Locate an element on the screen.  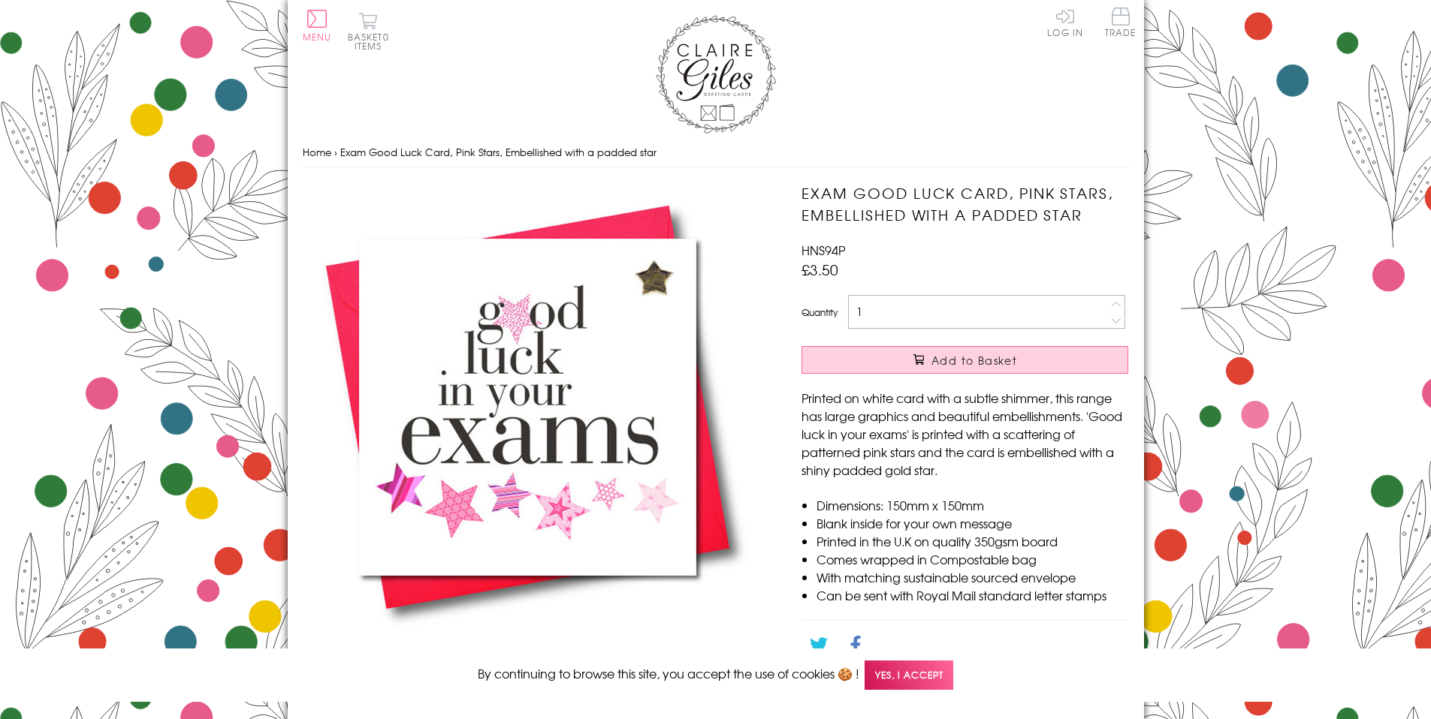
a: Trade is located at coordinates (1120, 23).